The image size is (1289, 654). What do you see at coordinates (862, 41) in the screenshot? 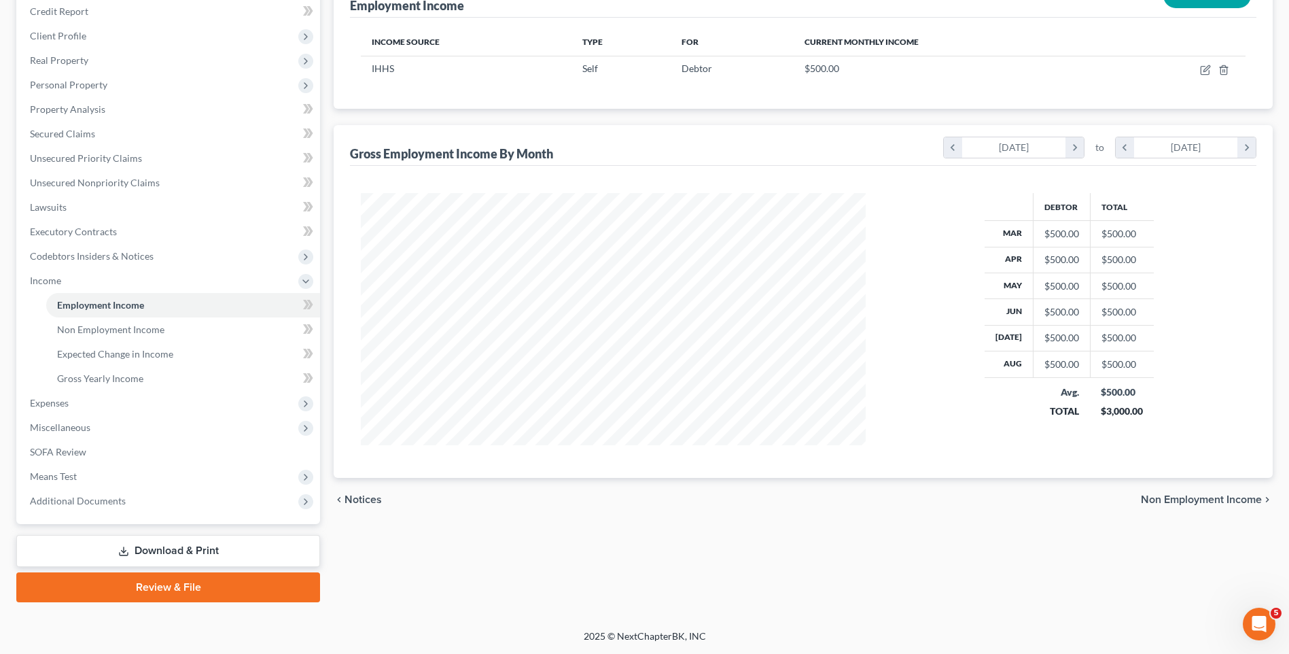
I see `span: Current Monthly Income` at bounding box center [862, 41].